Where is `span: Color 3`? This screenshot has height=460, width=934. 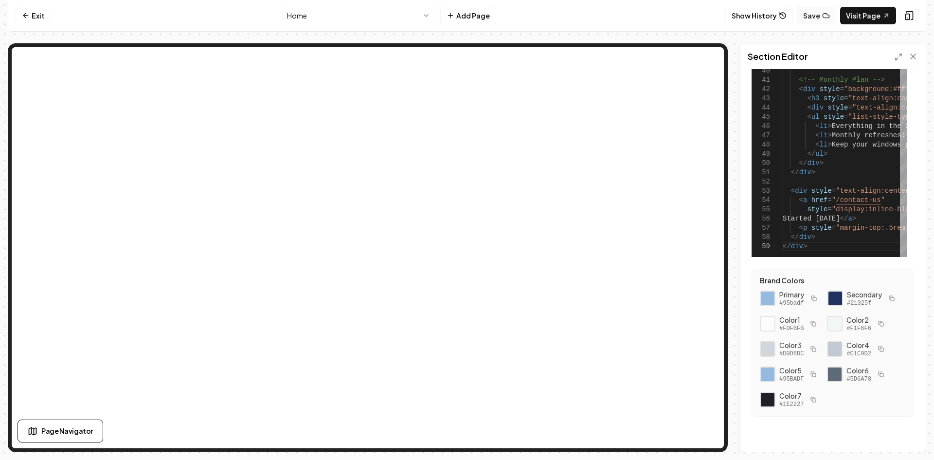 span: Color 3 is located at coordinates (792, 345).